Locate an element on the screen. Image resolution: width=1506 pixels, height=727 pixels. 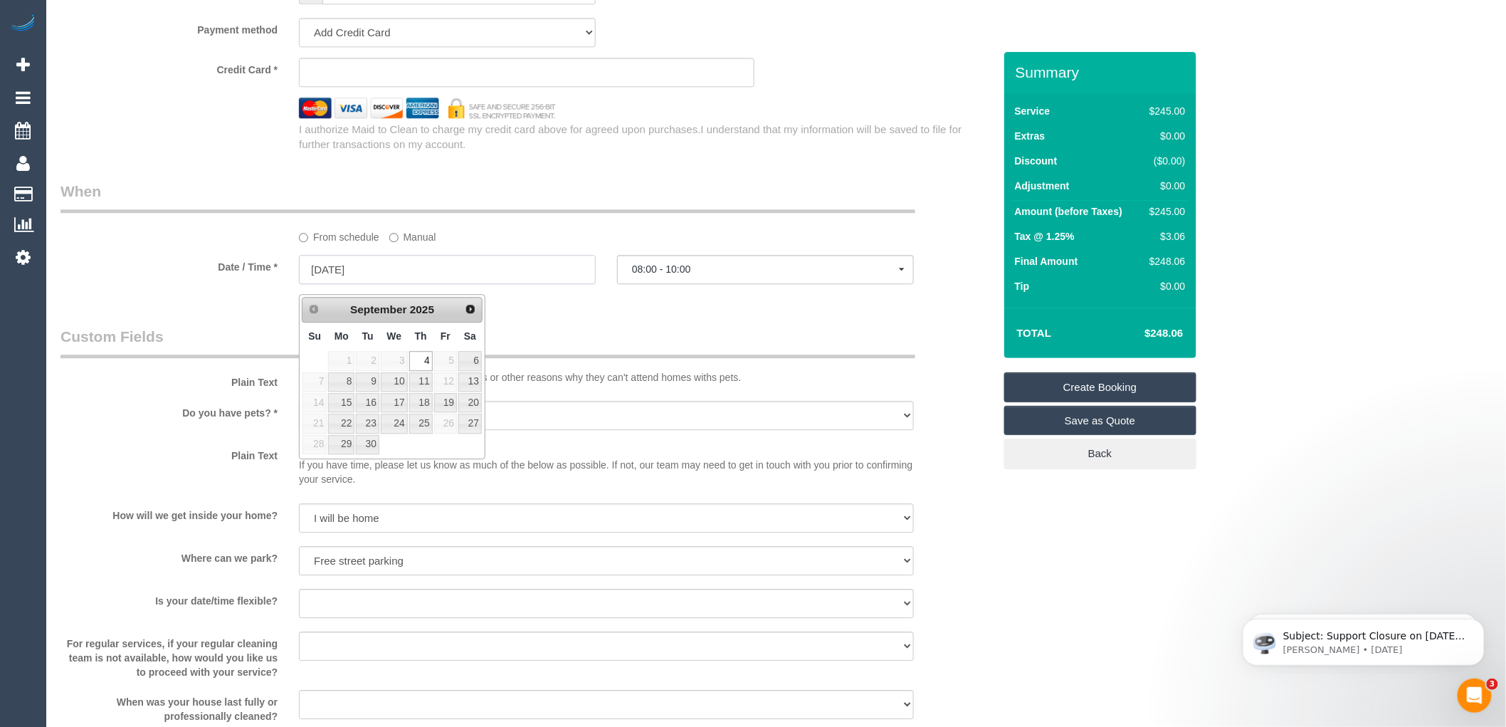
span: Next is located at coordinates (470, 309).